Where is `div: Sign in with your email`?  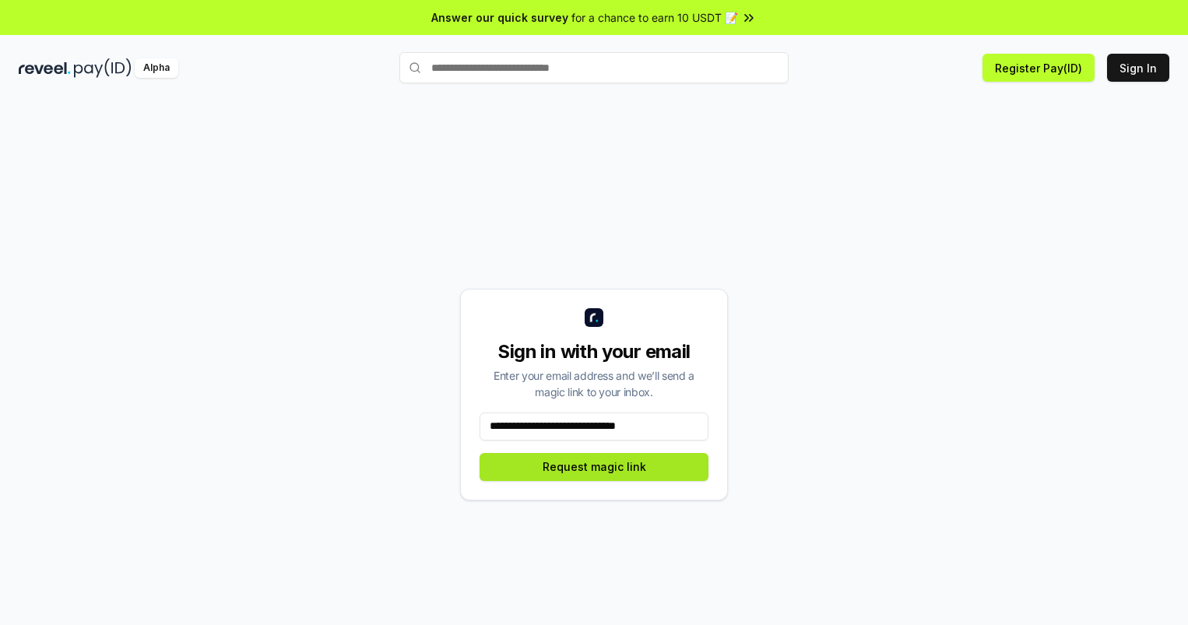 div: Sign in with your email is located at coordinates (594, 352).